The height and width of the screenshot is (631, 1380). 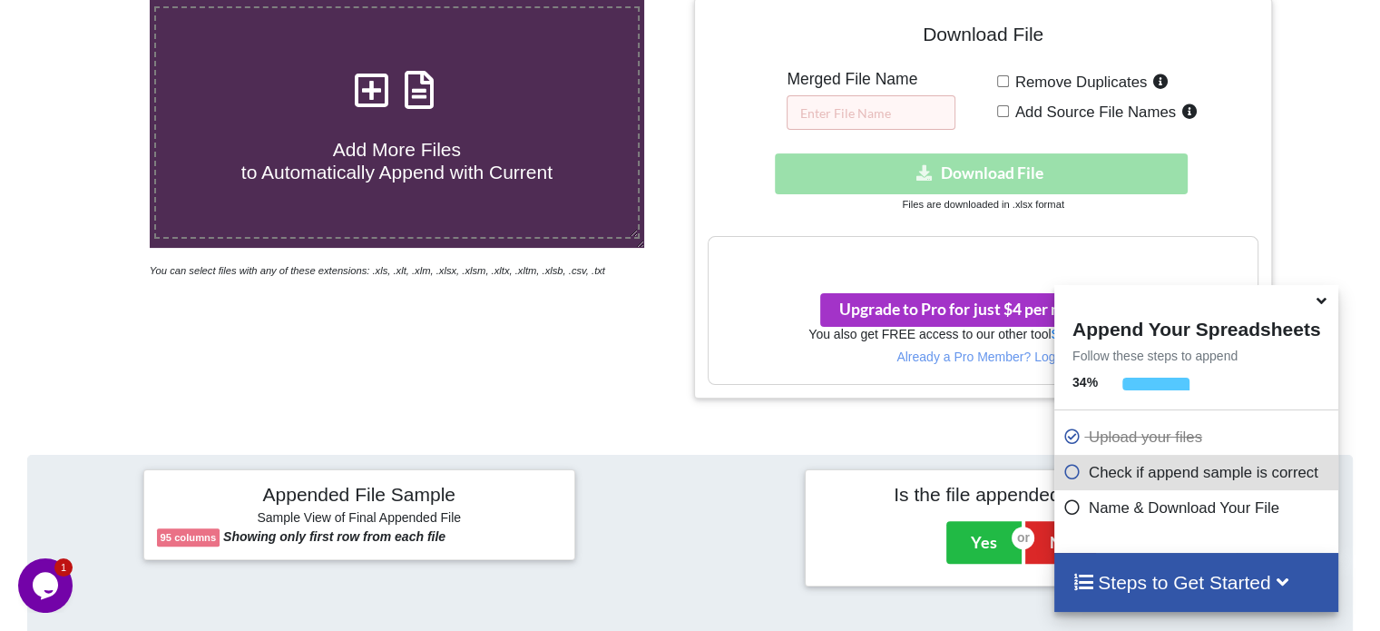 I want to click on h4: Download File, so click(x=983, y=37).